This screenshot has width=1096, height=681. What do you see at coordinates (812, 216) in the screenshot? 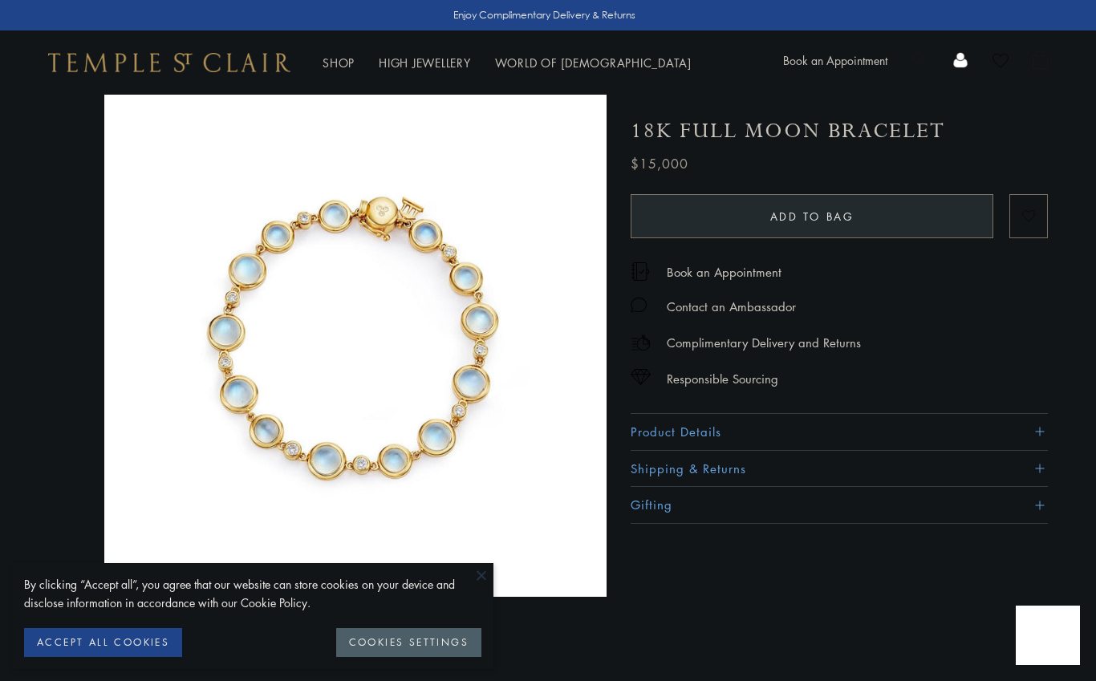
I see `button: Add to bag` at bounding box center [812, 216].